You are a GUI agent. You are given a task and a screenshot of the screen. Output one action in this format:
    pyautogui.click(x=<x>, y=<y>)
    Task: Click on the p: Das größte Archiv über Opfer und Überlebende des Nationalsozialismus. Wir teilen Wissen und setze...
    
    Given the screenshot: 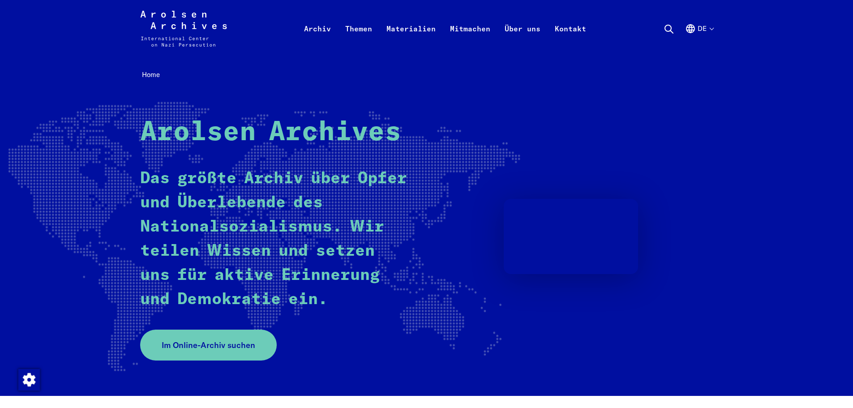 What is the action you would take?
    pyautogui.click(x=275, y=239)
    